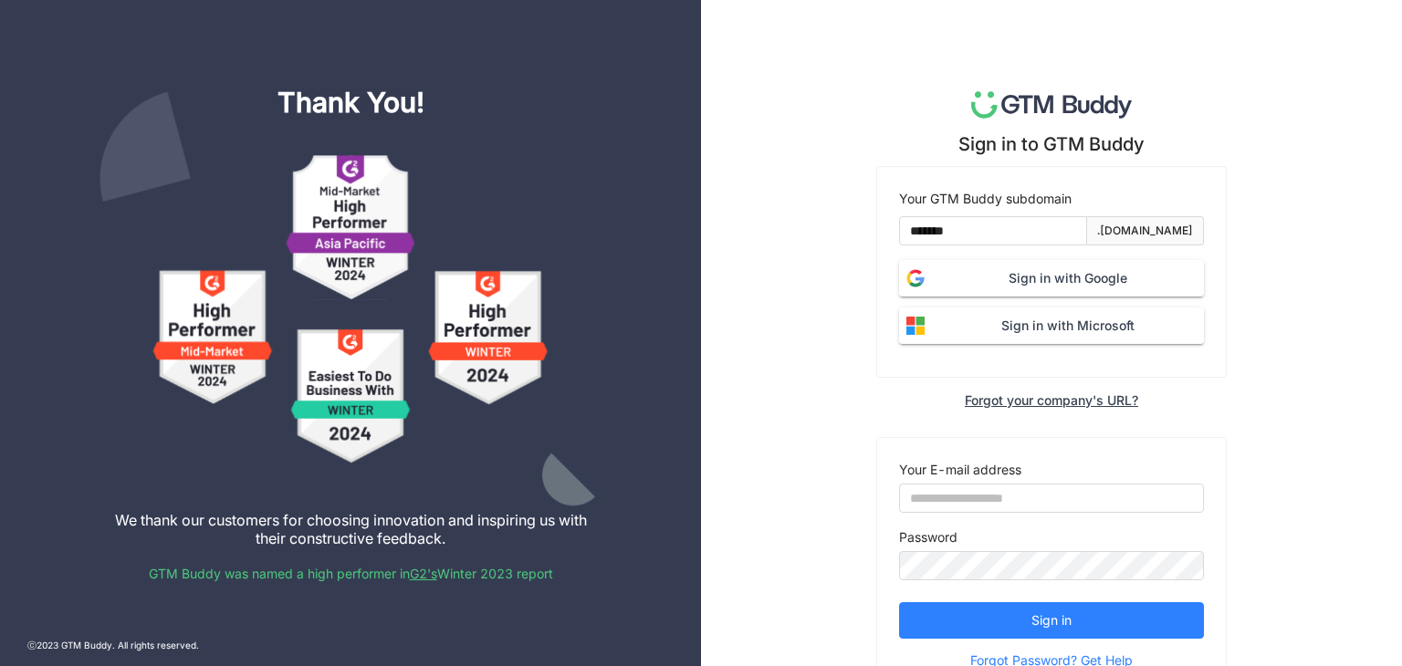  What do you see at coordinates (1051, 278) in the screenshot?
I see `button: Sign in with Google` at bounding box center [1051, 278].